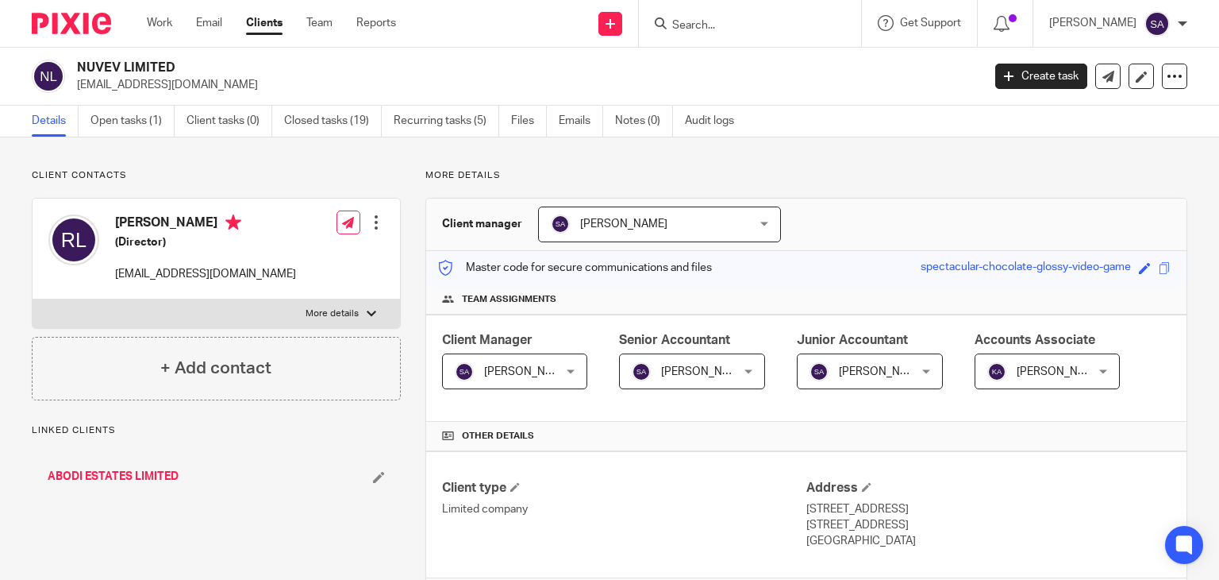 The width and height of the screenshot is (1219, 580). Describe the element at coordinates (575, 268) in the screenshot. I see `p: Master code for secure communications and files` at that location.